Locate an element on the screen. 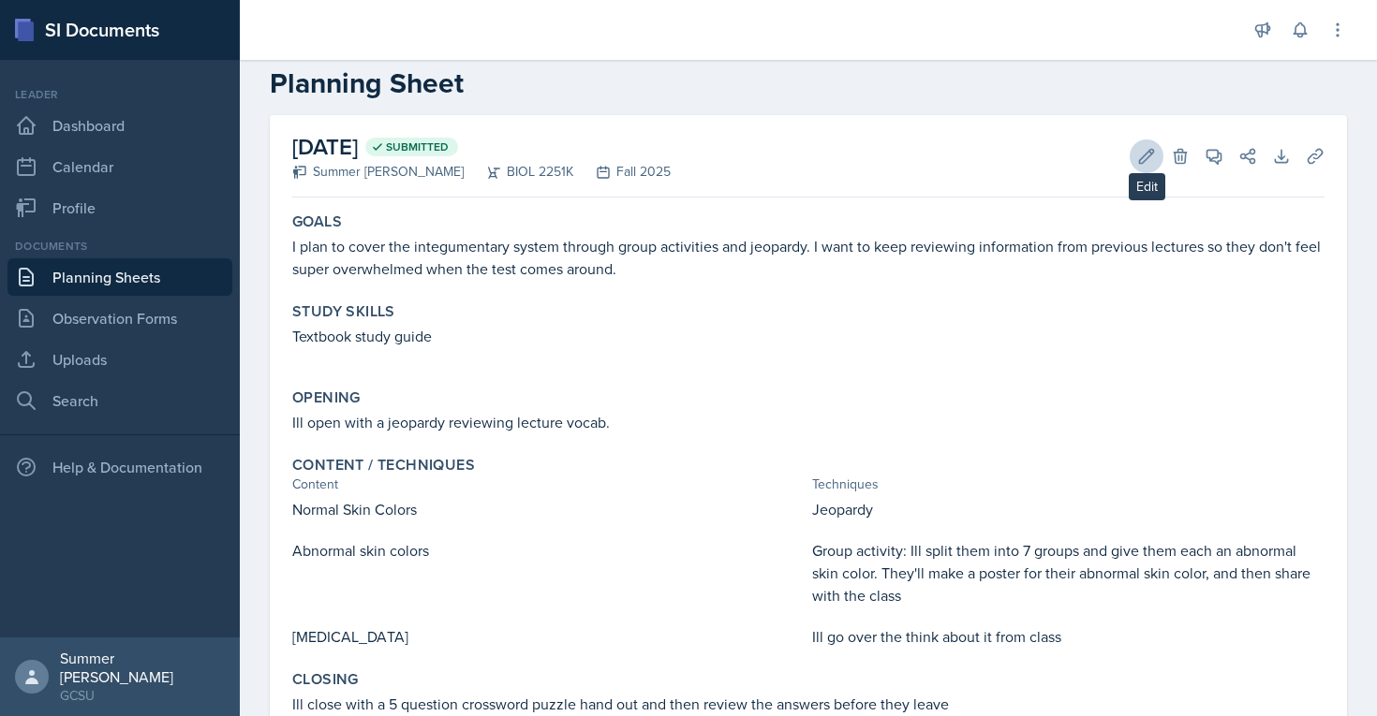 The width and height of the screenshot is (1377, 716). a: Planning Sheets is located at coordinates (120, 277).